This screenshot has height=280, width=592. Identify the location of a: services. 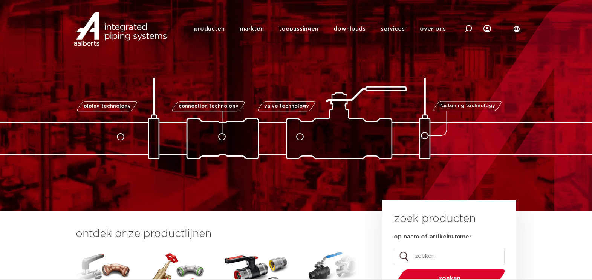
(393, 29).